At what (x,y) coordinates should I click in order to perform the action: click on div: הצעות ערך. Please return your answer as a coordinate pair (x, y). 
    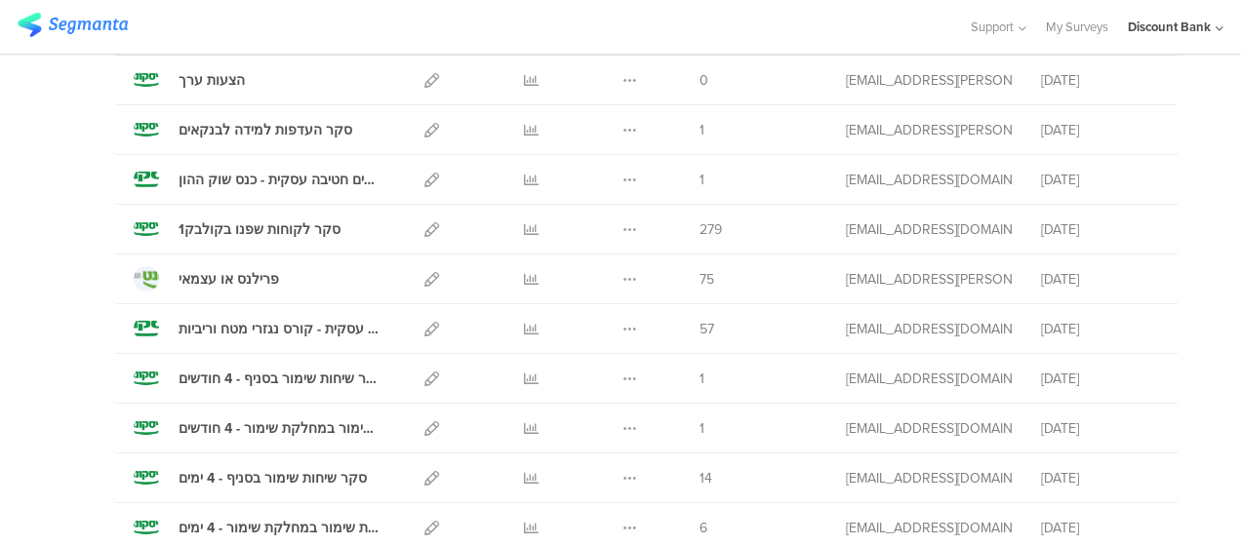
    Looking at the image, I should click on (212, 80).